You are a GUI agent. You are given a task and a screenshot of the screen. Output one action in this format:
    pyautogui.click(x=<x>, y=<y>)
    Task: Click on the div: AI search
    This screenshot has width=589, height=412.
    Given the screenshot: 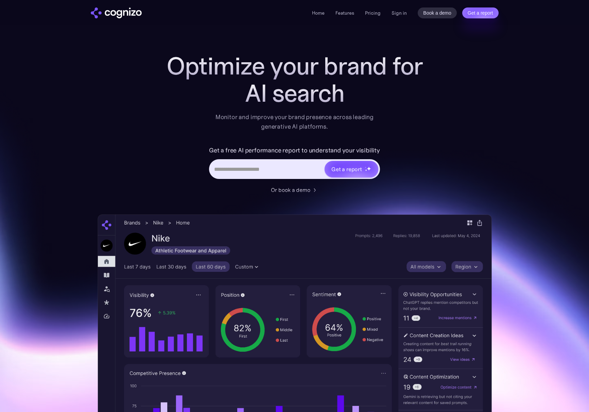 What is the action you would take?
    pyautogui.click(x=295, y=93)
    